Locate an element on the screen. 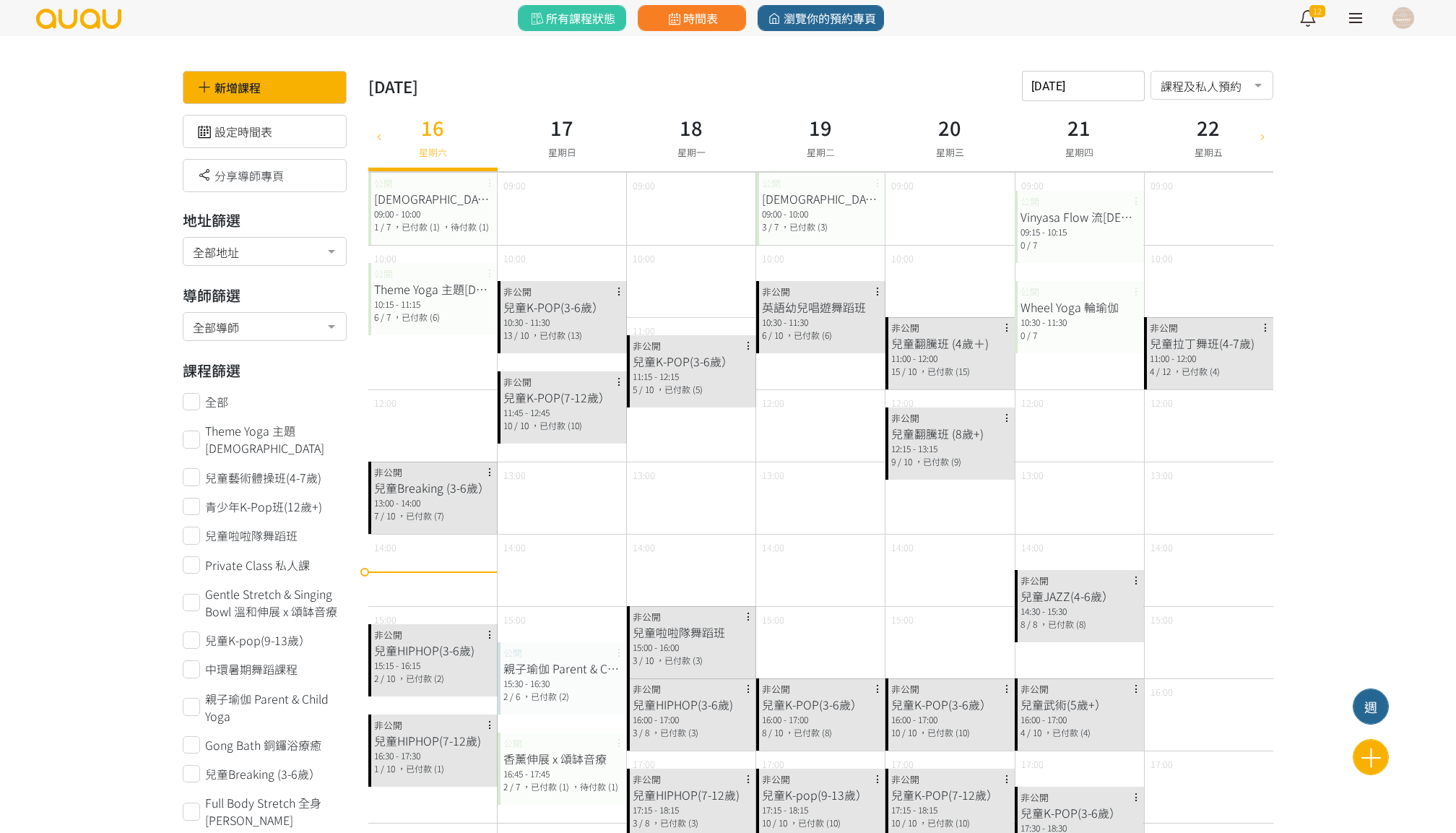  div: 英語幼兒唱遊舞蹈班 is located at coordinates (820, 307).